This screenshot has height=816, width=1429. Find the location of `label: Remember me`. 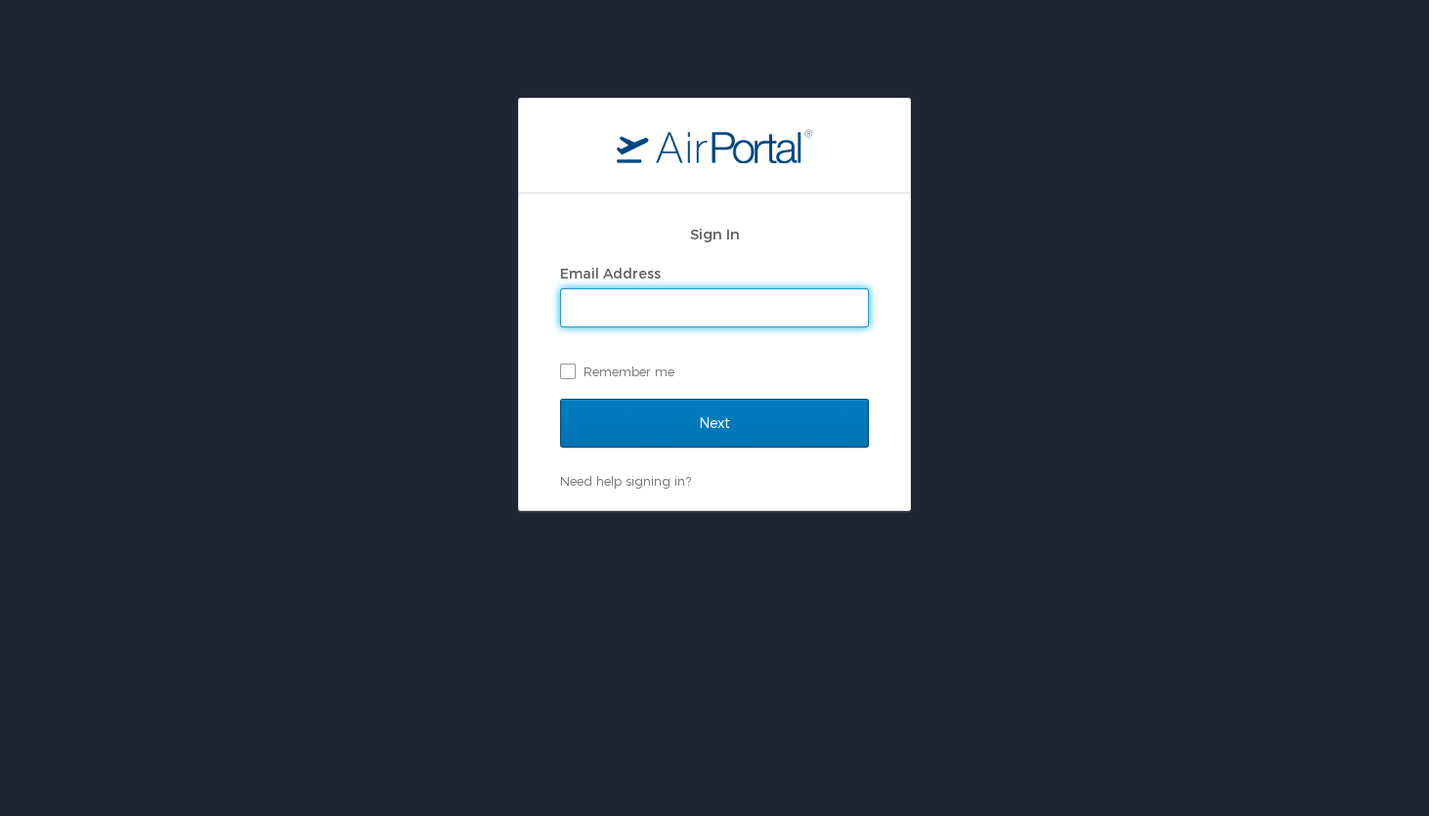

label: Remember me is located at coordinates (714, 371).